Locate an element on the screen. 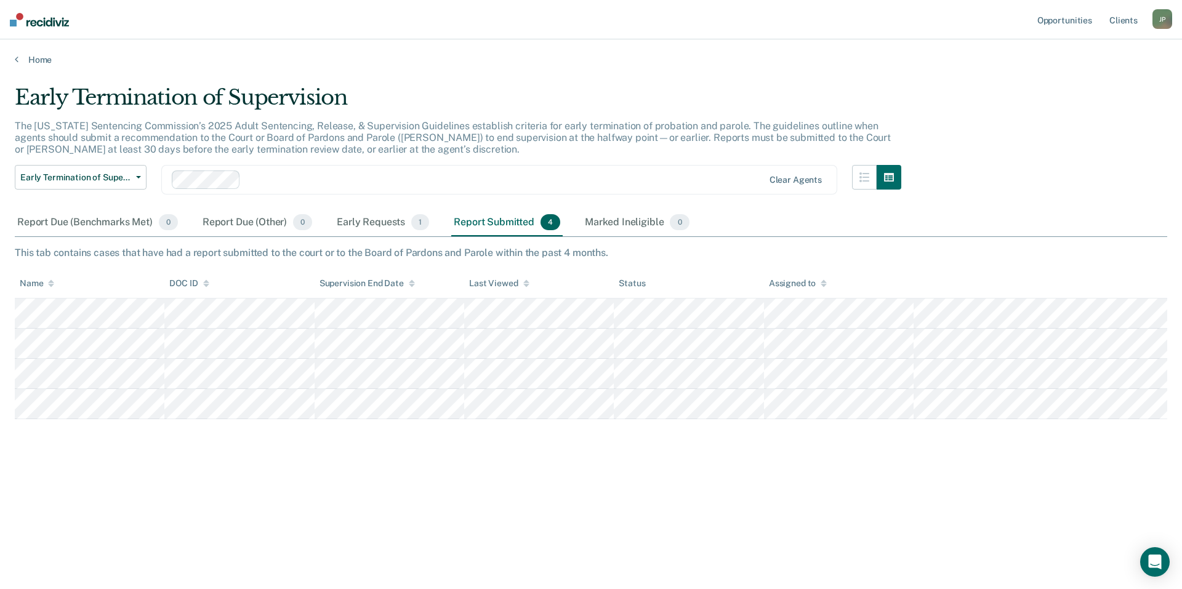 This screenshot has height=589, width=1182. div: Open Intercom Messenger is located at coordinates (1155, 562).